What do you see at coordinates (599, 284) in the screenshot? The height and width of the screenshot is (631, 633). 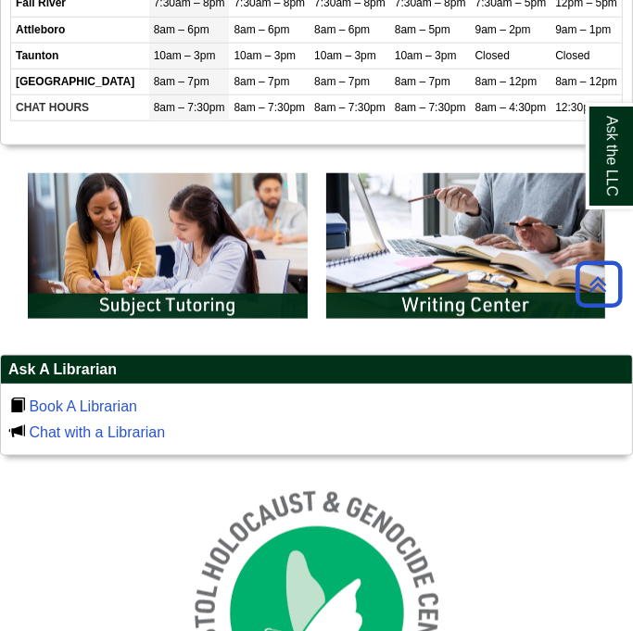 I see `a: Back to Top` at bounding box center [599, 284].